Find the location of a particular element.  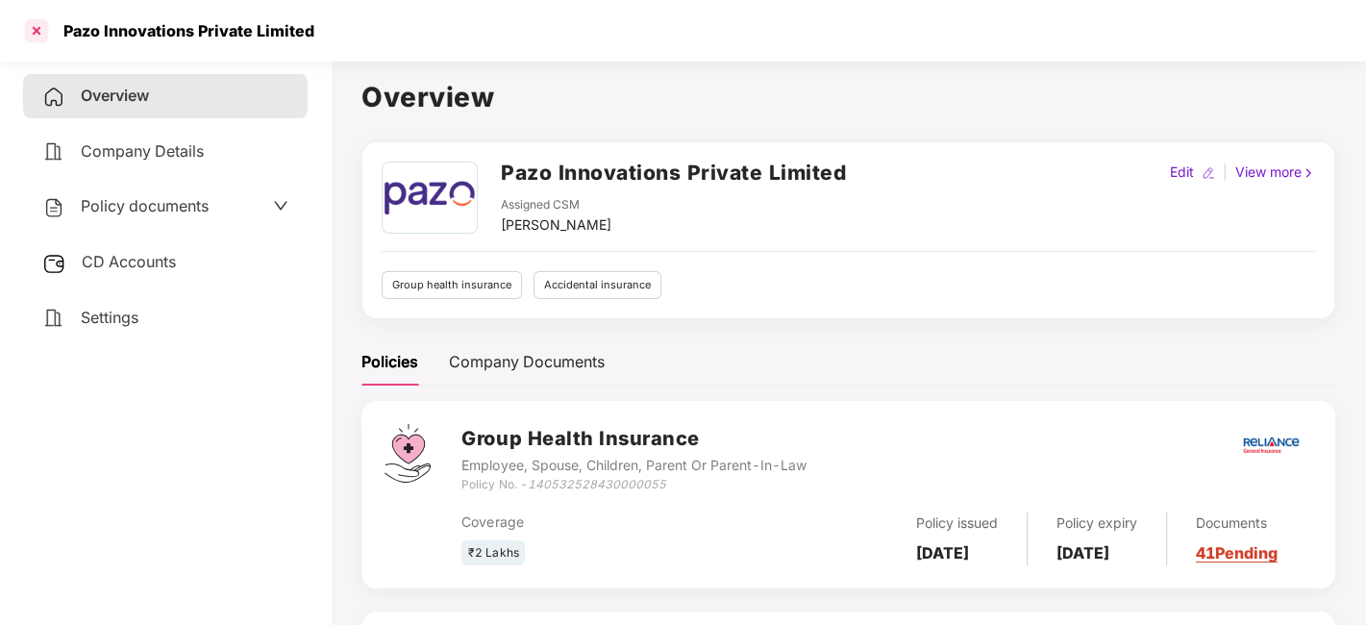

span: Overview is located at coordinates (114, 95).